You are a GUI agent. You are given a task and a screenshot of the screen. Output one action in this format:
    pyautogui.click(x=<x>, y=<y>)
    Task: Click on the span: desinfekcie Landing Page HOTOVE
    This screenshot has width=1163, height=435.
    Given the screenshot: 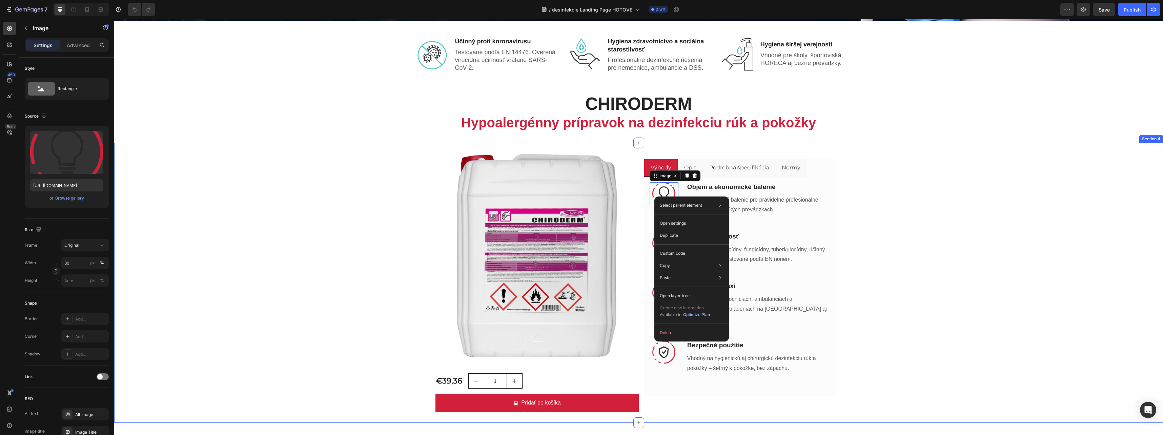 What is the action you would take?
    pyautogui.click(x=592, y=9)
    